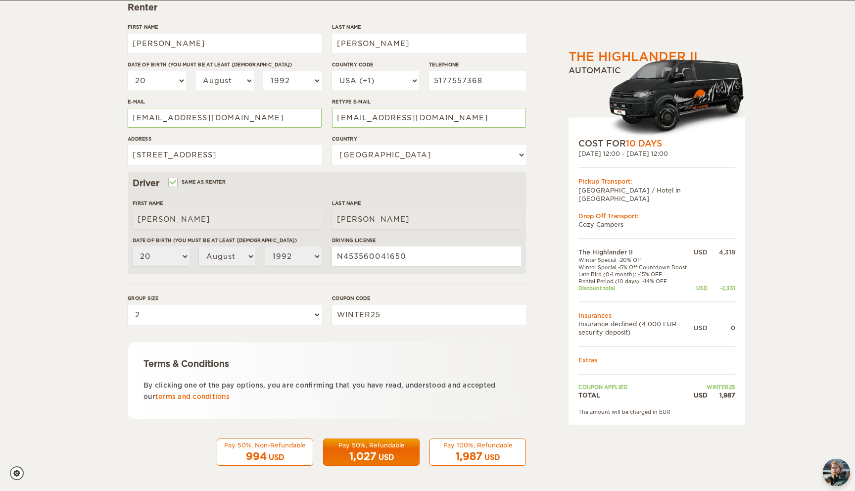 The width and height of the screenshot is (855, 491). What do you see at coordinates (371, 452) in the screenshot?
I see `button: Pay 50%, Refundable 1,027 USD` at bounding box center [371, 452].